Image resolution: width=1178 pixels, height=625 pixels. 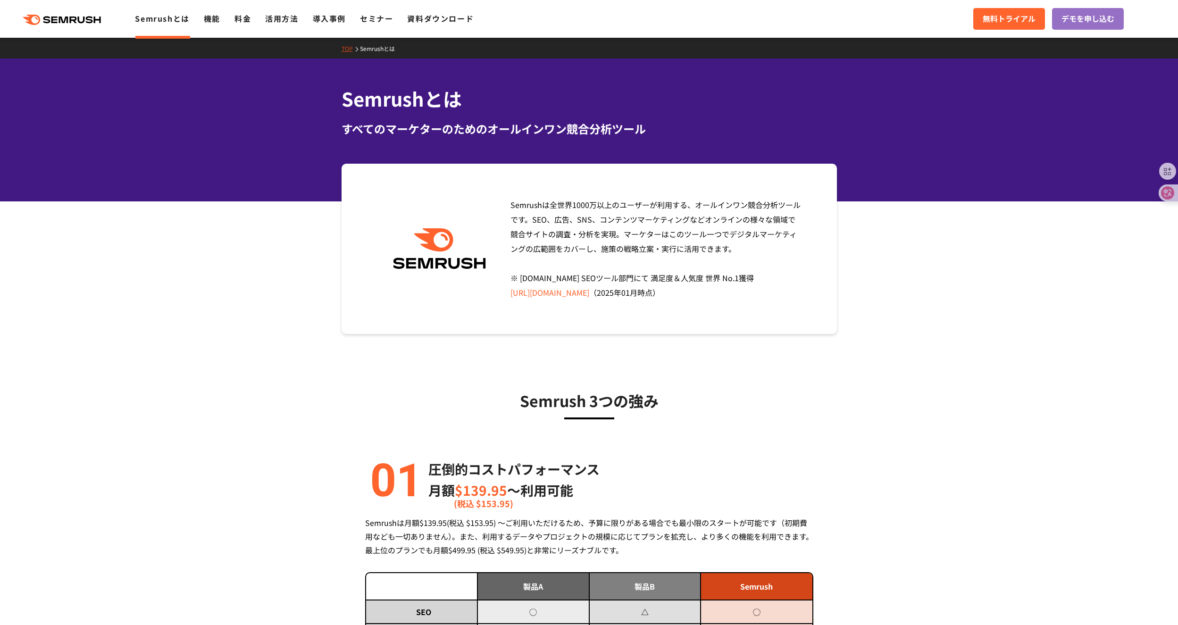 What do you see at coordinates (1009, 19) in the screenshot?
I see `span: 無料トライアル` at bounding box center [1009, 19].